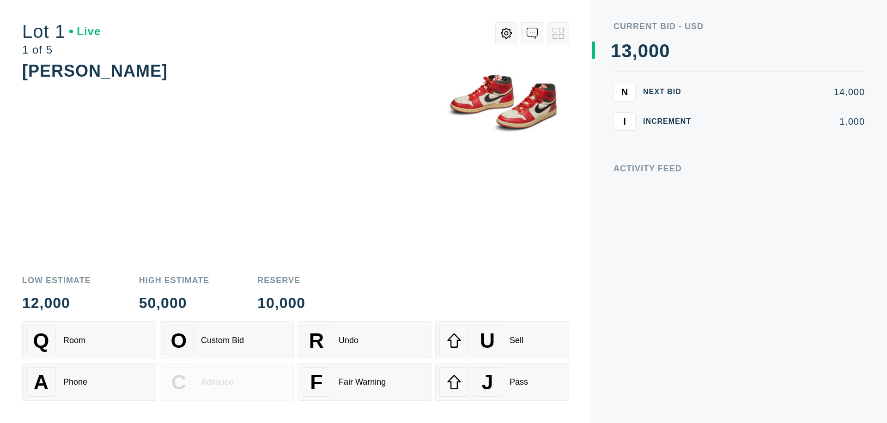  What do you see at coordinates (85, 31) in the screenshot?
I see `div: Live` at bounding box center [85, 31].